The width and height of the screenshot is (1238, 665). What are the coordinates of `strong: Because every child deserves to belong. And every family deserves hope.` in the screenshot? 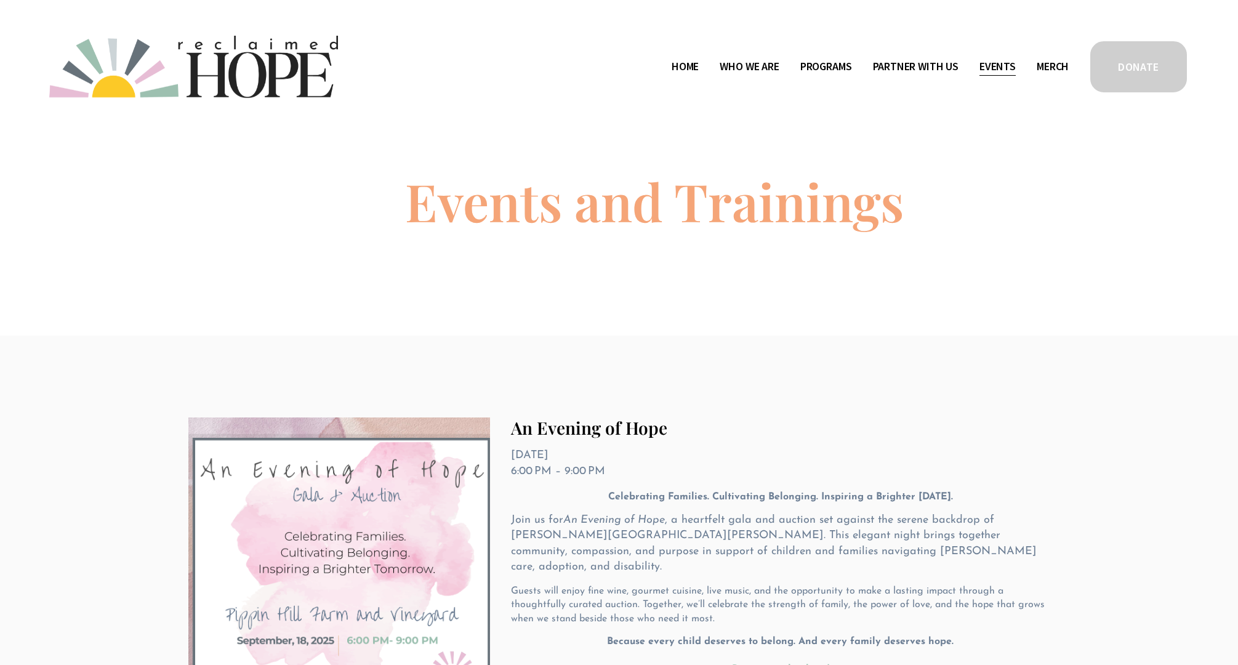 It's located at (780, 641).